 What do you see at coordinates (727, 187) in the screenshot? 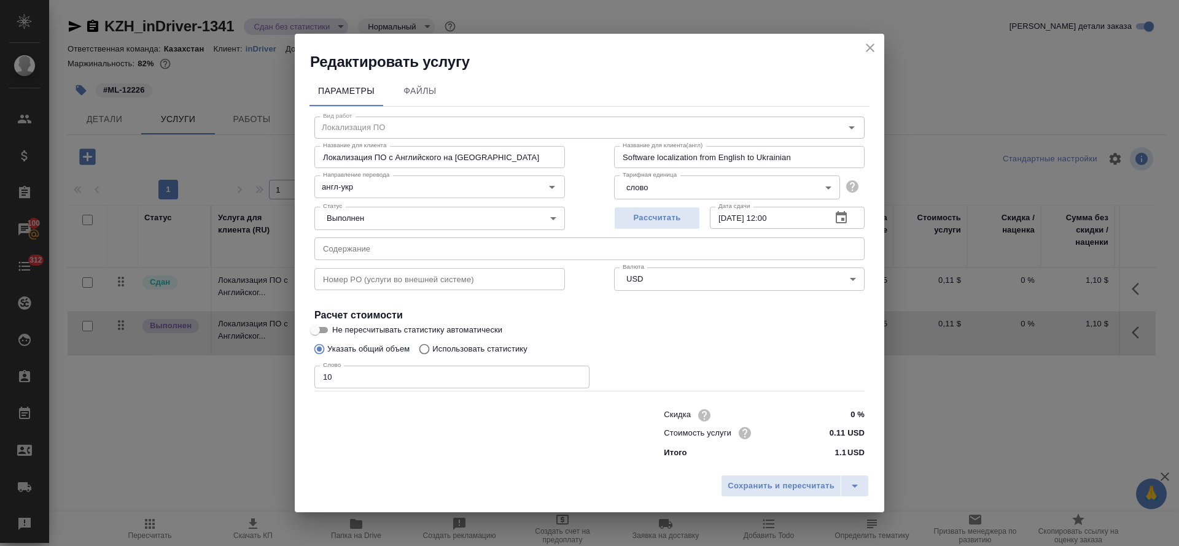
I see `div: слово` at bounding box center [727, 187].